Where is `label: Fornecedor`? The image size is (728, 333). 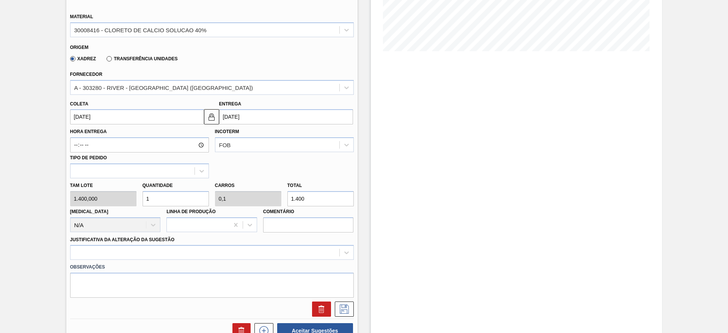
label: Fornecedor is located at coordinates (86, 74).